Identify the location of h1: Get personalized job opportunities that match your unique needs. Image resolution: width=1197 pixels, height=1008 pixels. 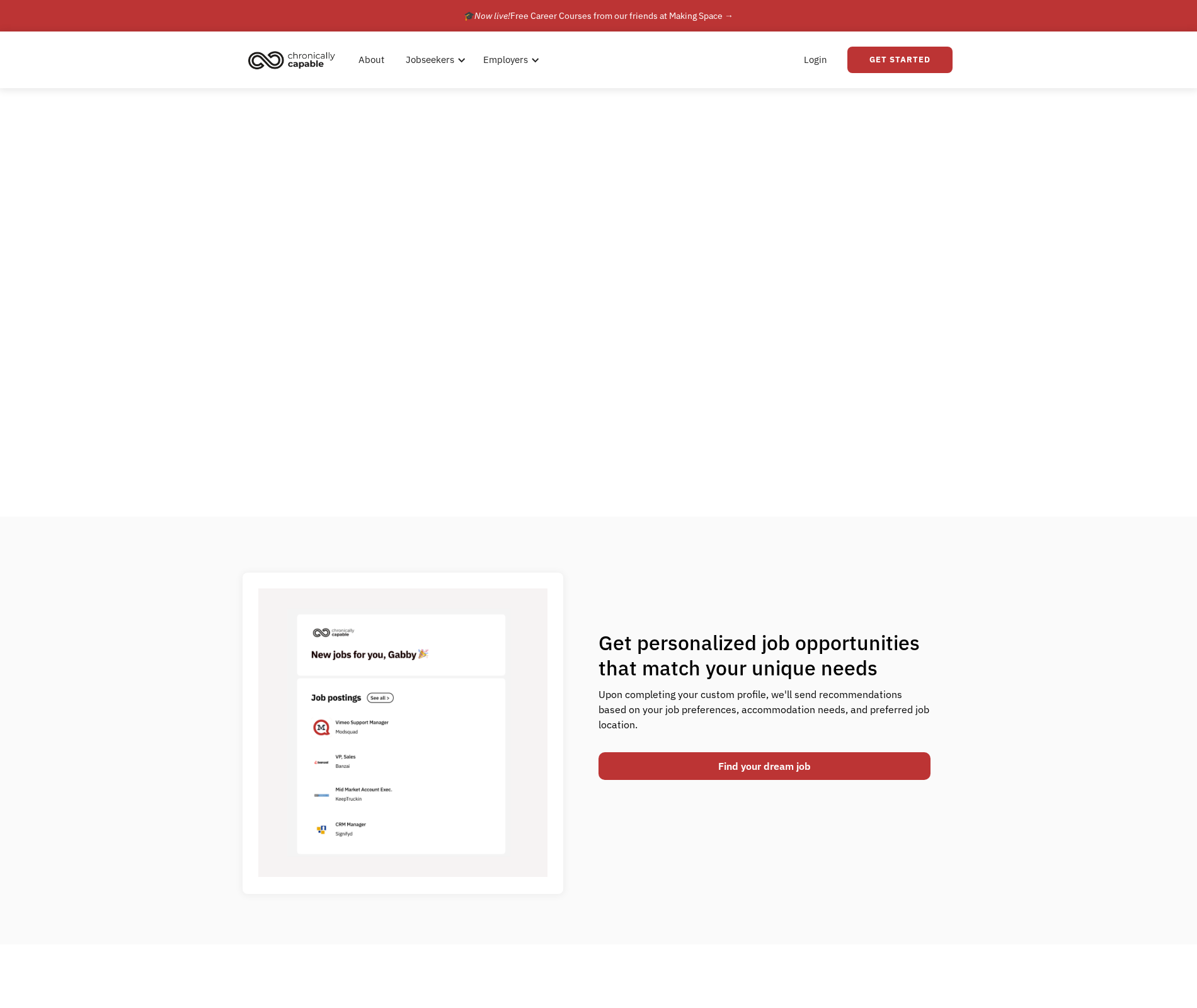
(764, 655).